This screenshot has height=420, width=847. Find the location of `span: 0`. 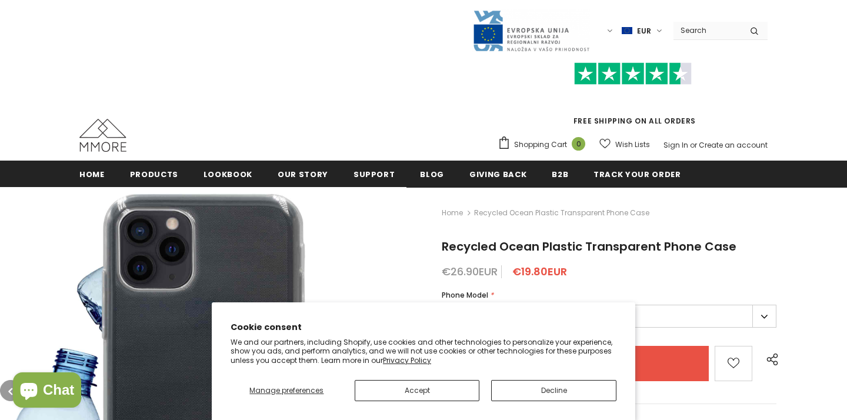

span: 0 is located at coordinates (578, 144).